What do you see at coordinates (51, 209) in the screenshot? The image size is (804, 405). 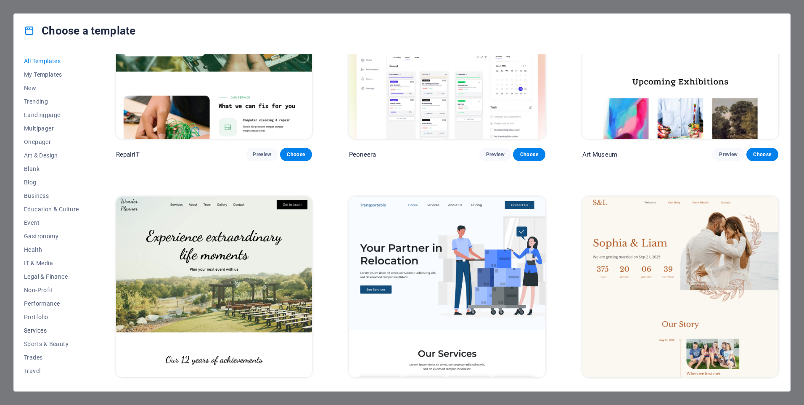 I see `button: Education & Culture` at bounding box center [51, 209].